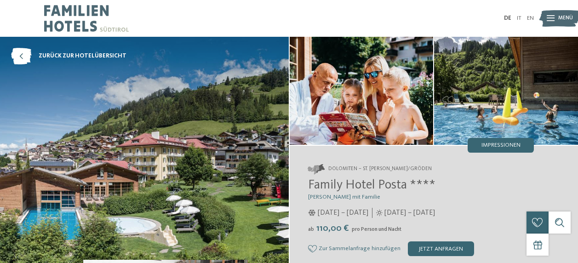  Describe the element at coordinates (530, 18) in the screenshot. I see `a: EN` at that location.